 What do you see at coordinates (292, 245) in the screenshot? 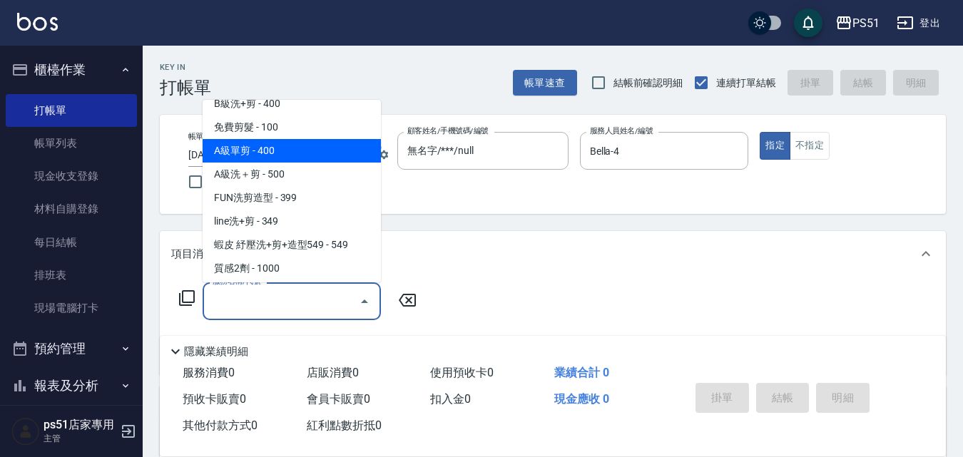
I see `span: 蝦皮 紓壓洗+剪+造型549 - 549` at bounding box center [292, 245].